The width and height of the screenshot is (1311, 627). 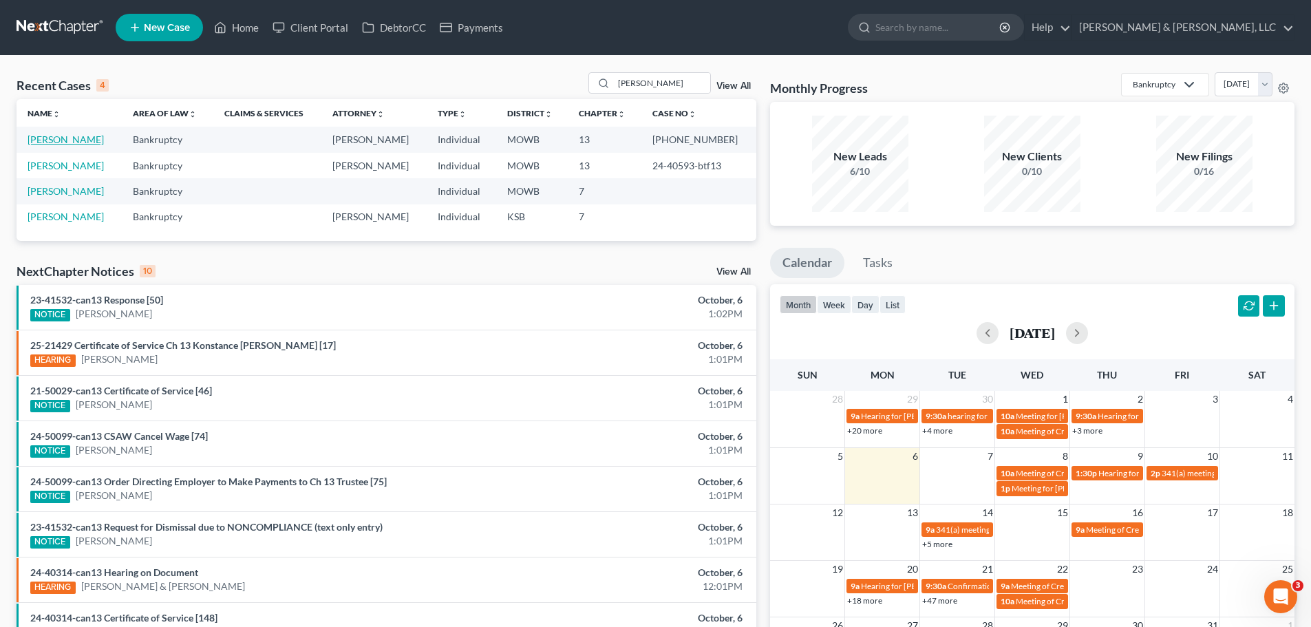 What do you see at coordinates (1087, 430) in the screenshot?
I see `a: +3 more` at bounding box center [1087, 430].